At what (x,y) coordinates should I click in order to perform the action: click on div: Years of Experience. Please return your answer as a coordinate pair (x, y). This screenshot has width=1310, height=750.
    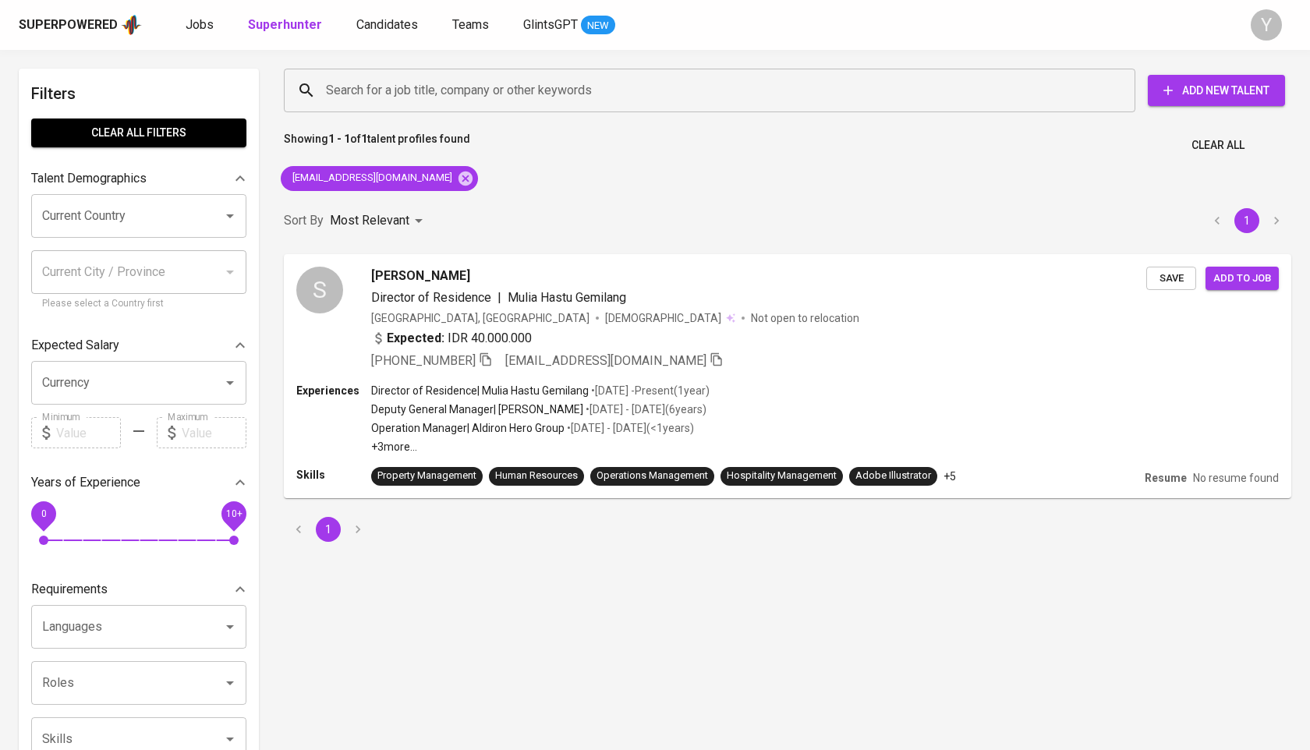
    Looking at the image, I should click on (139, 483).